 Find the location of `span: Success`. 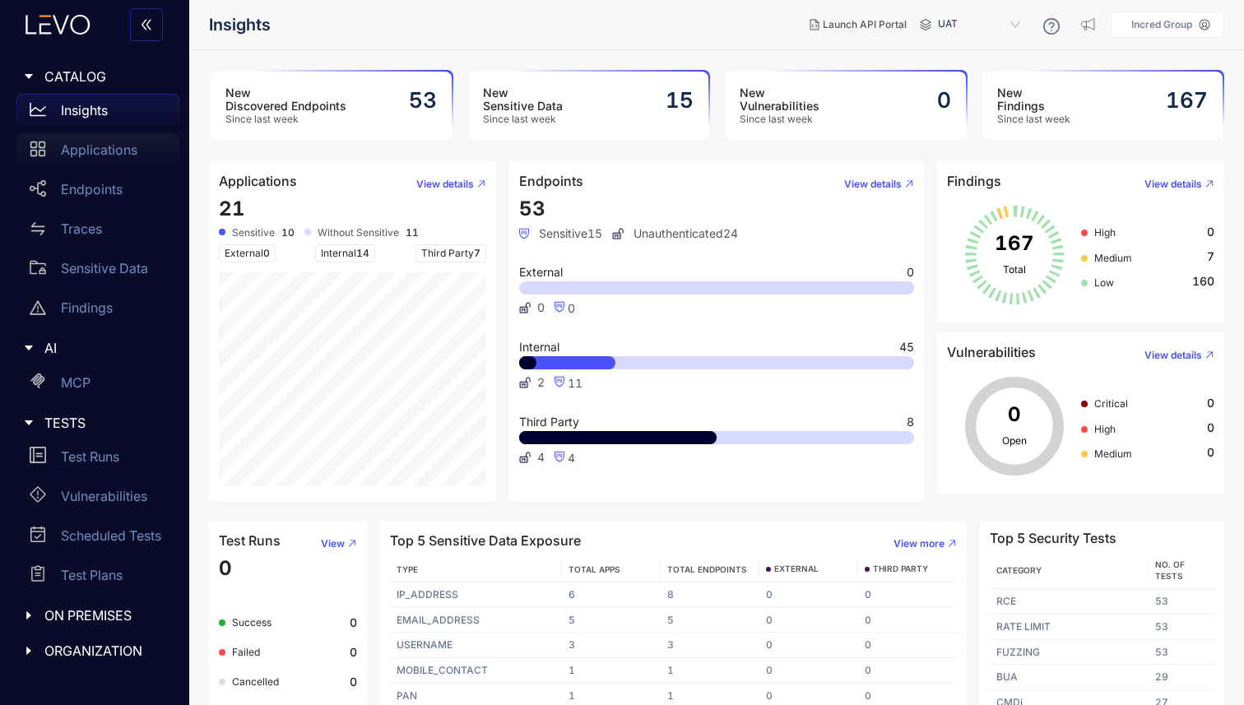

span: Success is located at coordinates (252, 622).